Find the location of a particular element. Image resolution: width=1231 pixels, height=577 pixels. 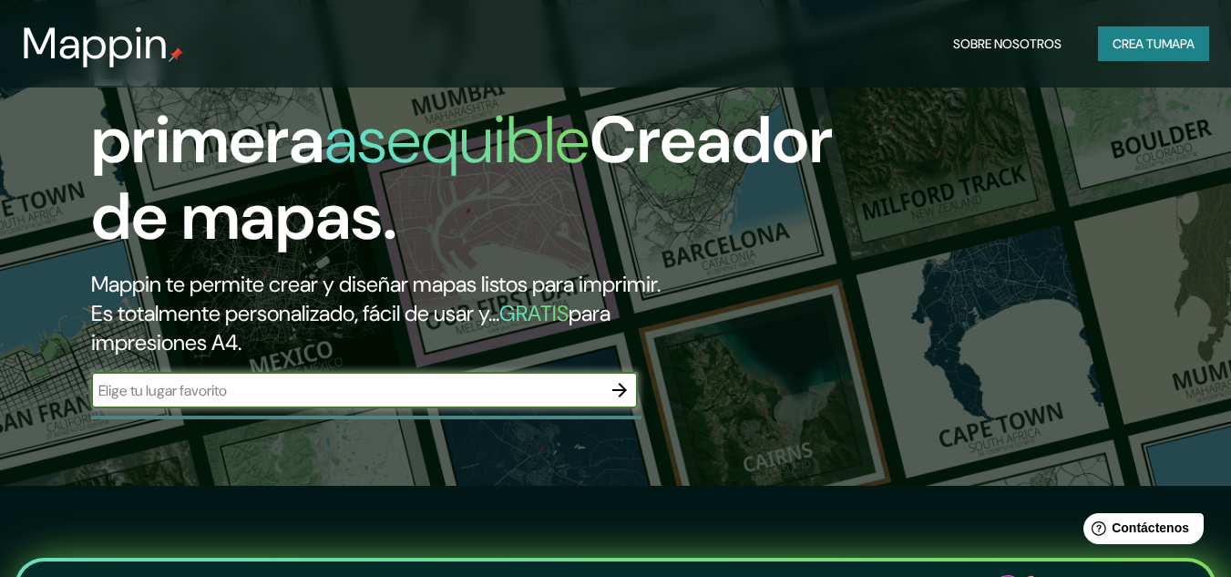

font: para impresiones A4. is located at coordinates (351, 327).